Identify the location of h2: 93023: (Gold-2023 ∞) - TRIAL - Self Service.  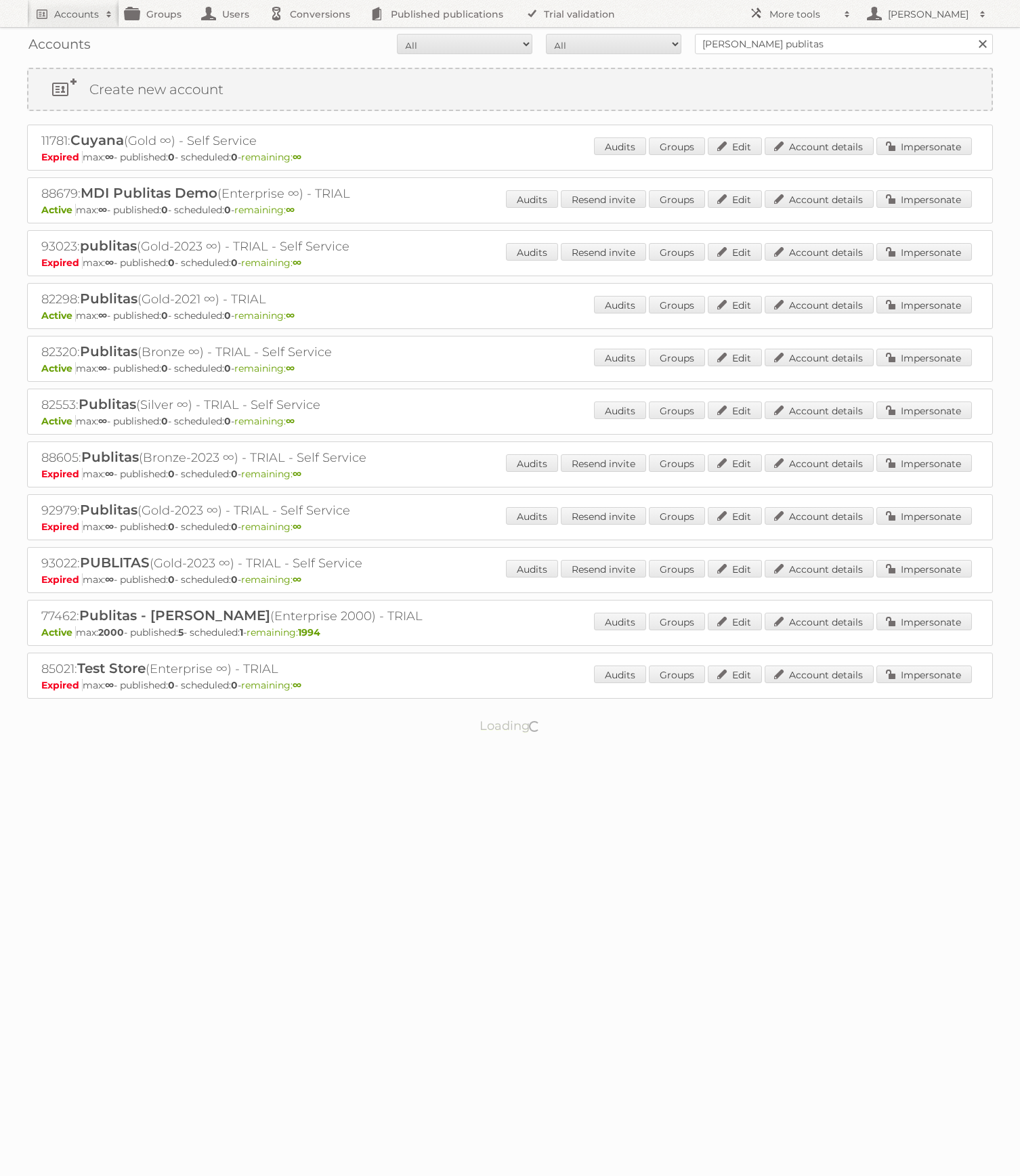
(279, 247).